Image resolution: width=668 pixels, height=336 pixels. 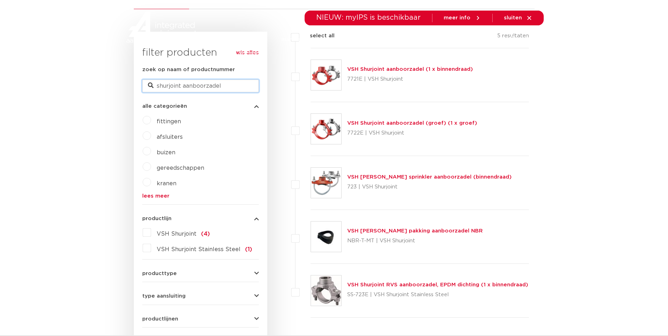 I want to click on a: kranen, so click(x=167, y=184).